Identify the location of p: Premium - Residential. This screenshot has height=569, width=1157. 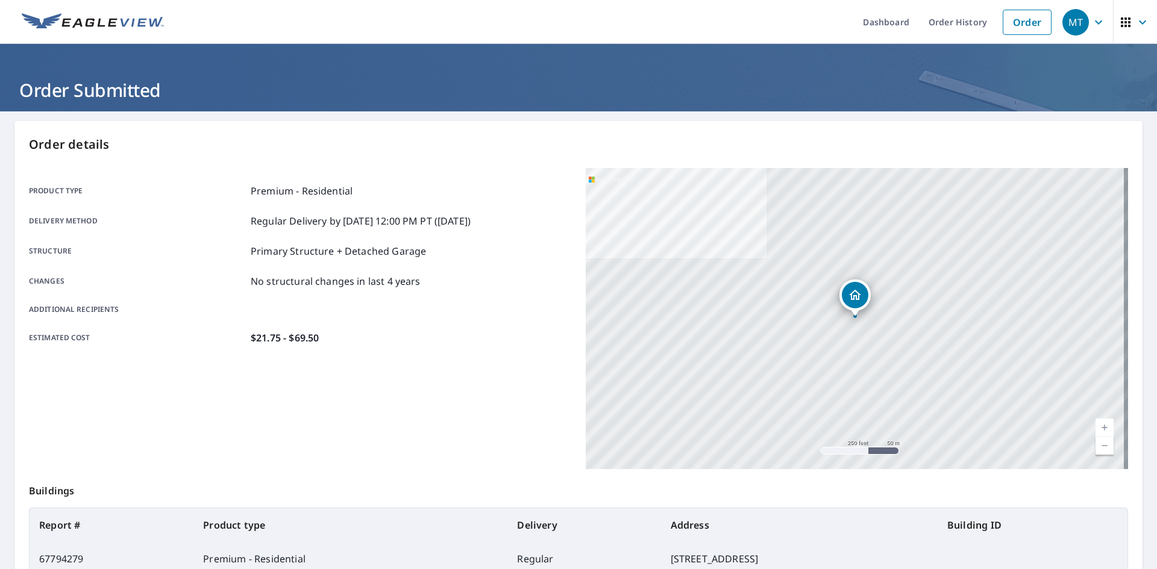
(301, 191).